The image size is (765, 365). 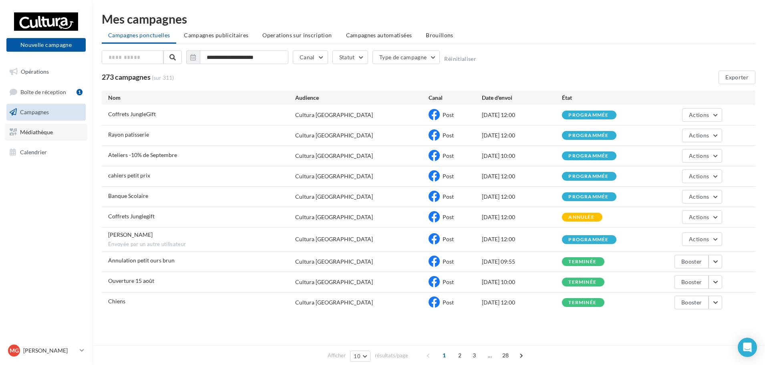 I want to click on span: Opérations, so click(x=35, y=71).